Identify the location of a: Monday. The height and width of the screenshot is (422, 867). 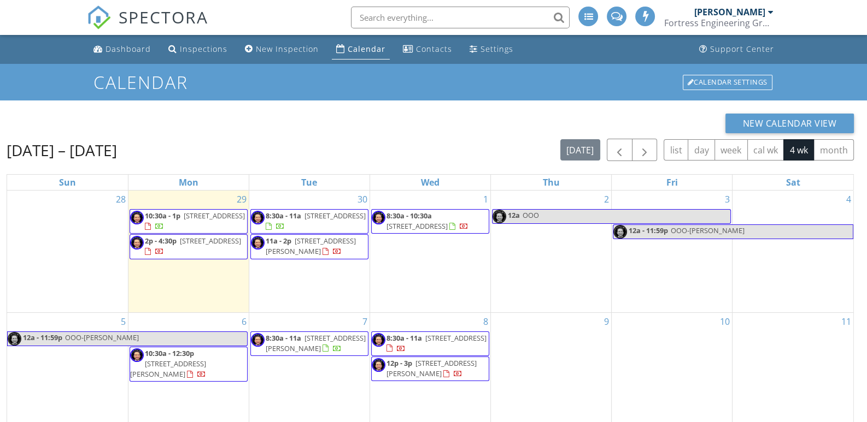
(189, 183).